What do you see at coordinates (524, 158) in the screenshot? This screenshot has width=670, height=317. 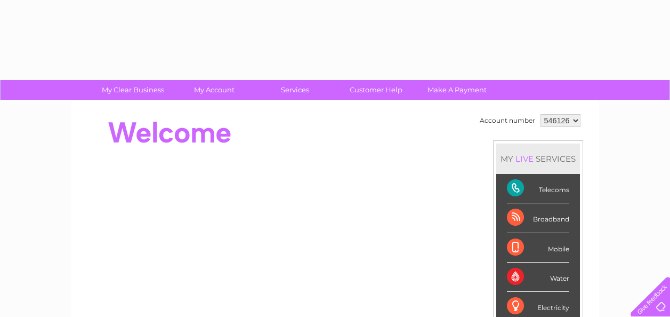 I see `div: LIVE` at bounding box center [524, 158].